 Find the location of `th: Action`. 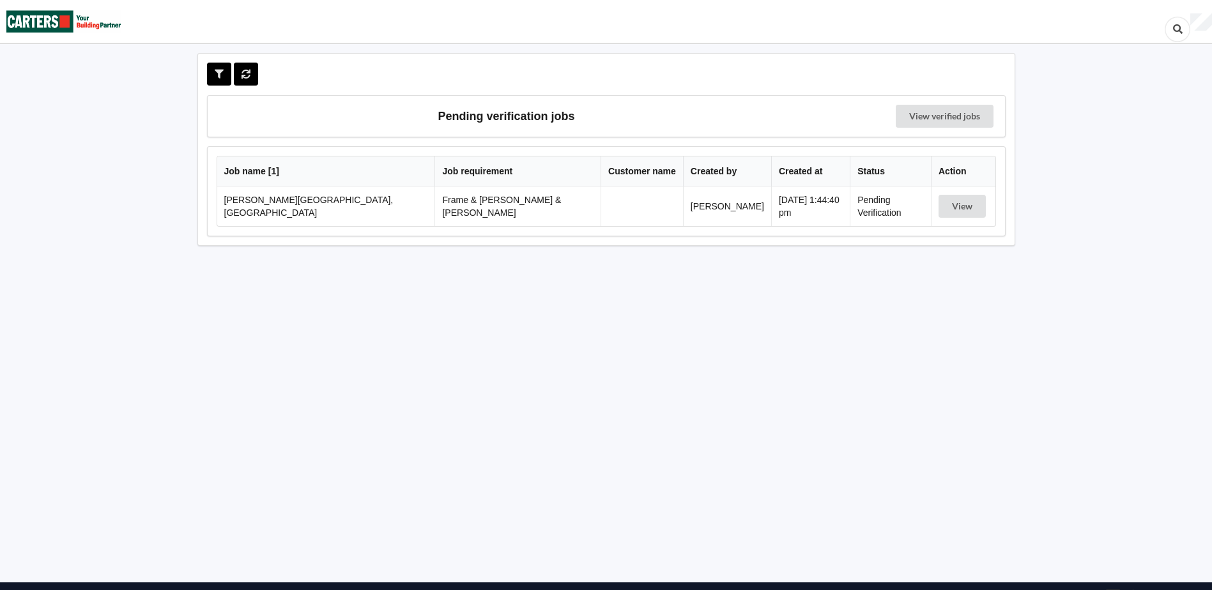

th: Action is located at coordinates (963, 171).